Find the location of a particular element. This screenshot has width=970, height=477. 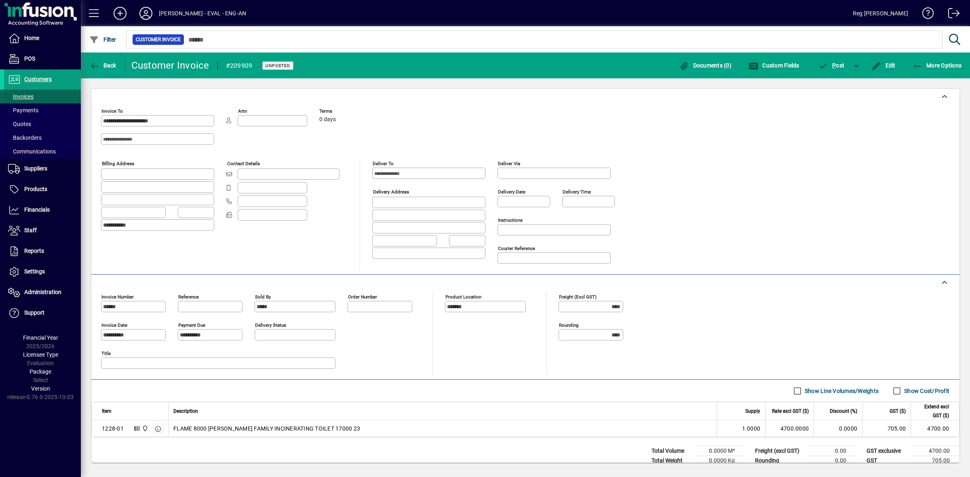

a: Reports is located at coordinates (42, 251).